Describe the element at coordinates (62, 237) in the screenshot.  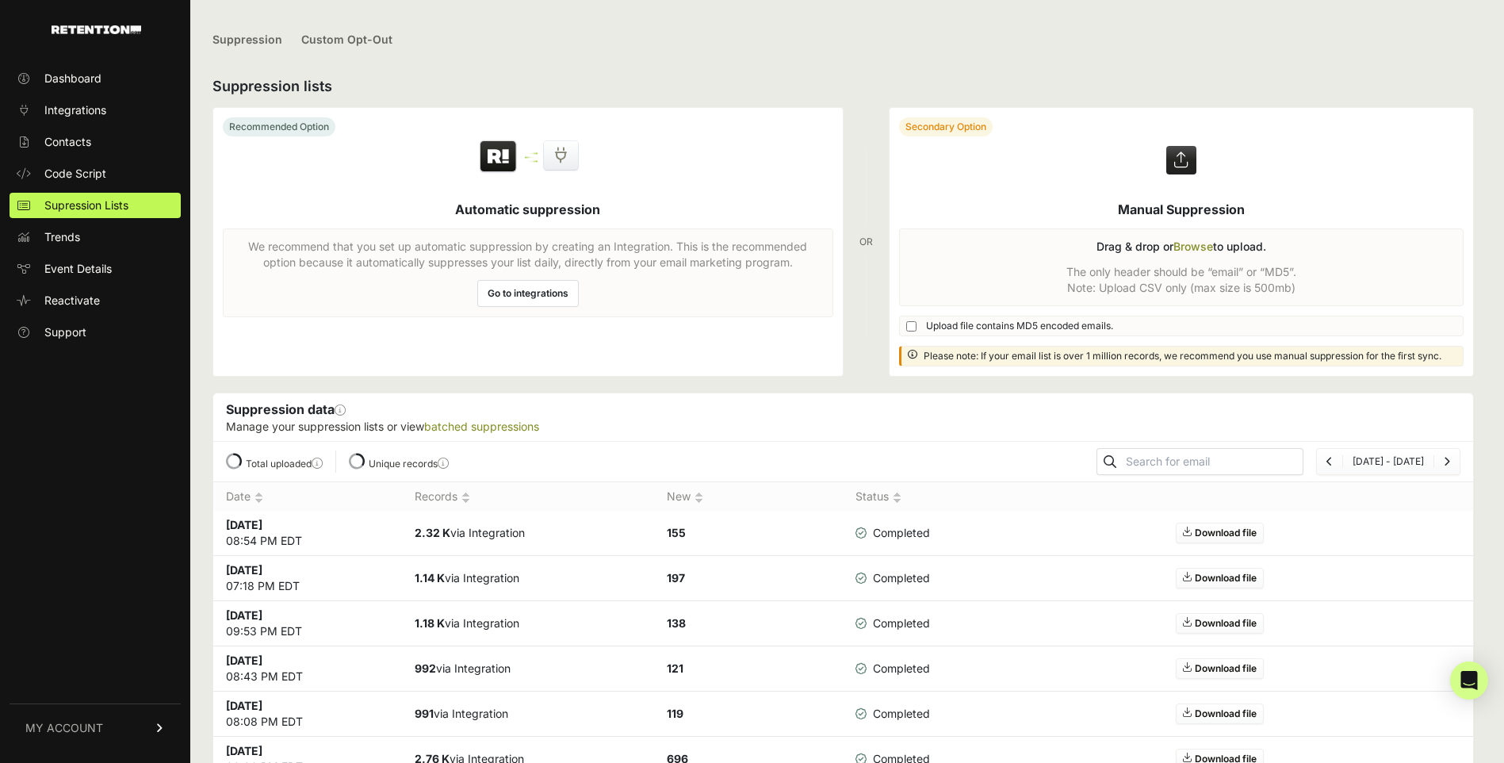
I see `span: Trends` at that location.